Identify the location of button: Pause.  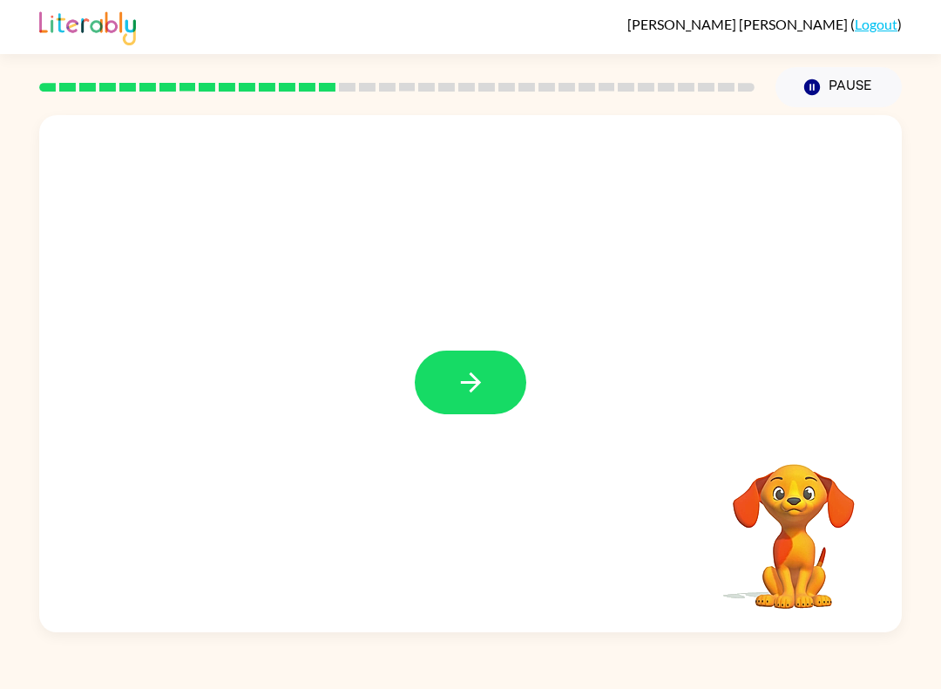
(838, 87).